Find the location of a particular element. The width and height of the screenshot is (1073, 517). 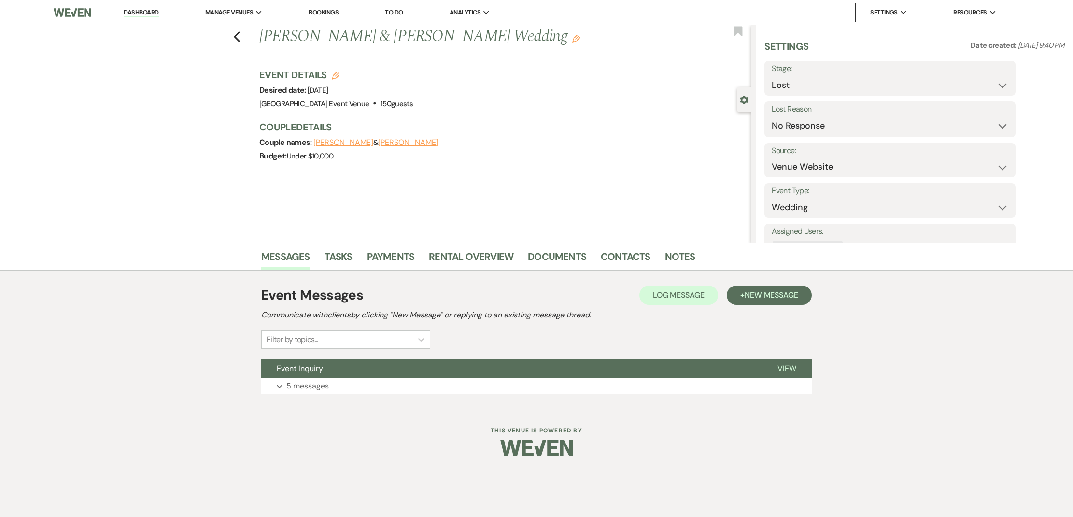

label: Stage: is located at coordinates (890, 69).